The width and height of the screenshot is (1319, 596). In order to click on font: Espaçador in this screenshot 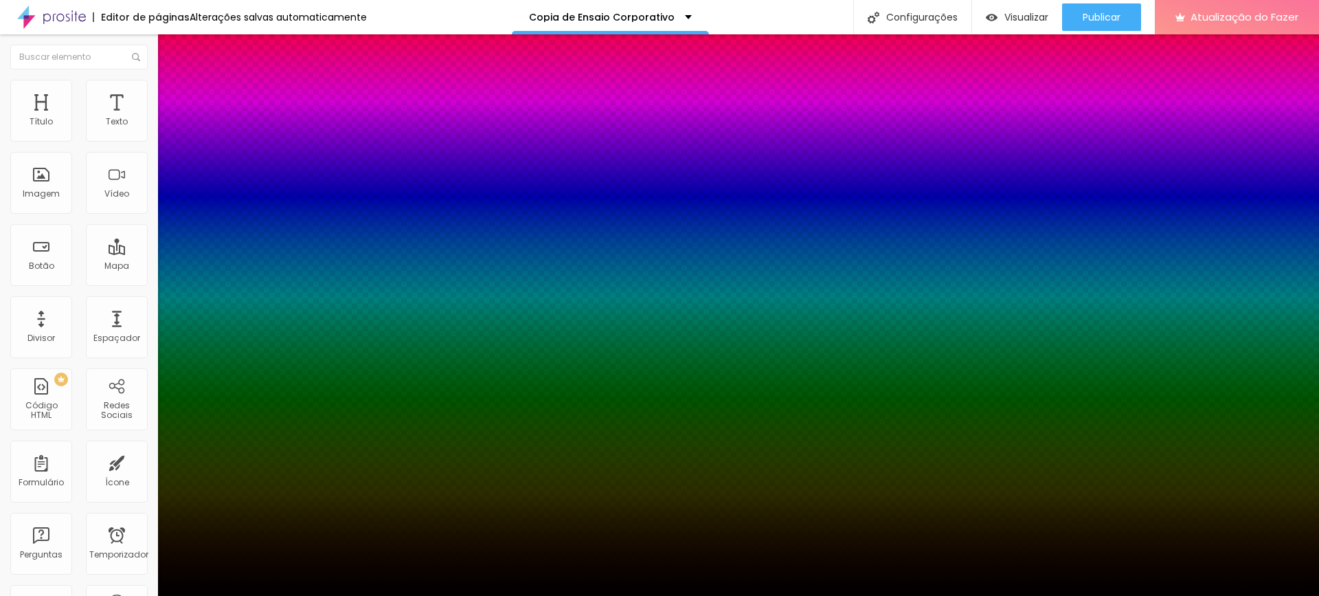, I will do `click(117, 337)`.